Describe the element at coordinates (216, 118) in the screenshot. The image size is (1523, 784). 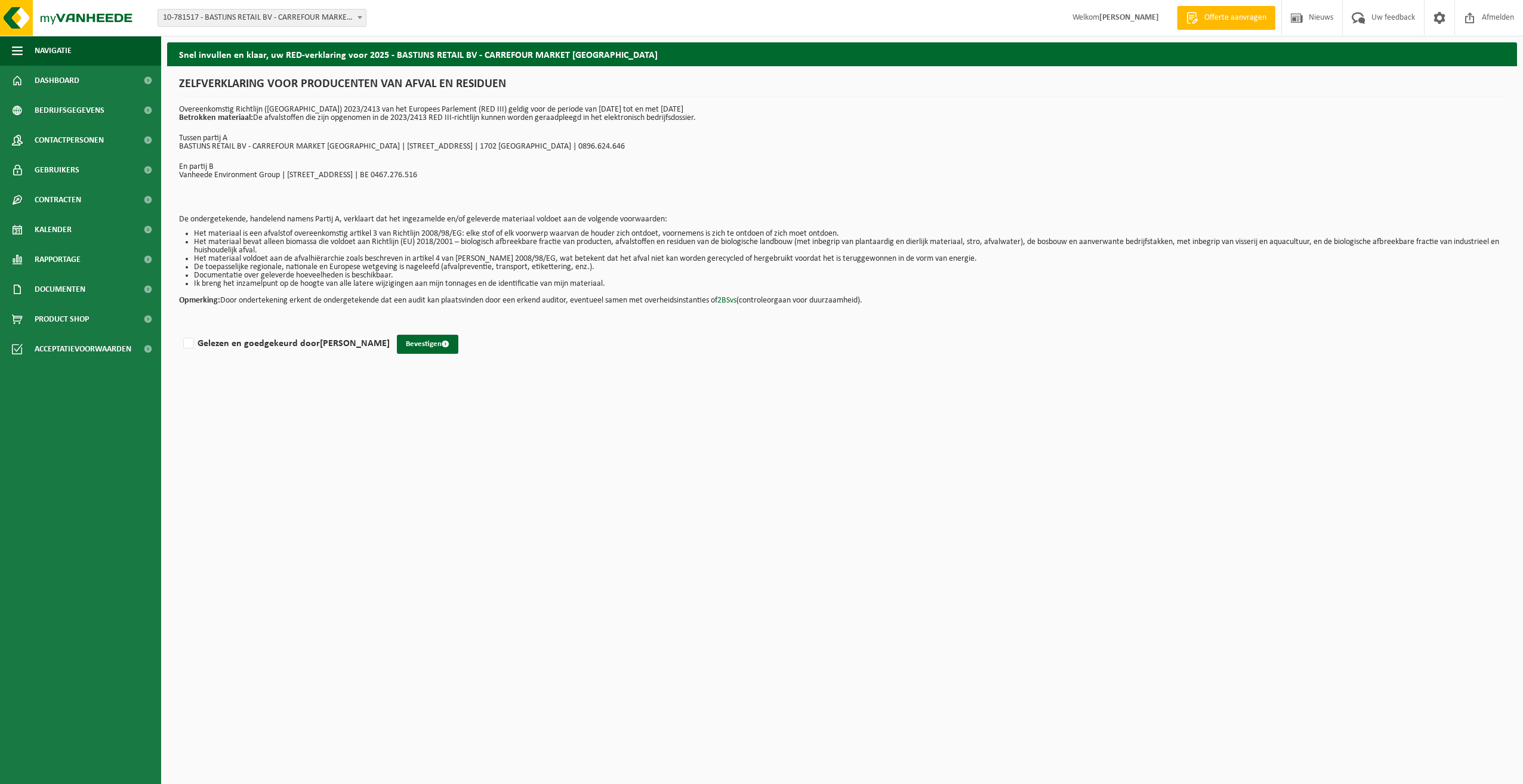
I see `strong: Betrokken materiaal:` at that location.